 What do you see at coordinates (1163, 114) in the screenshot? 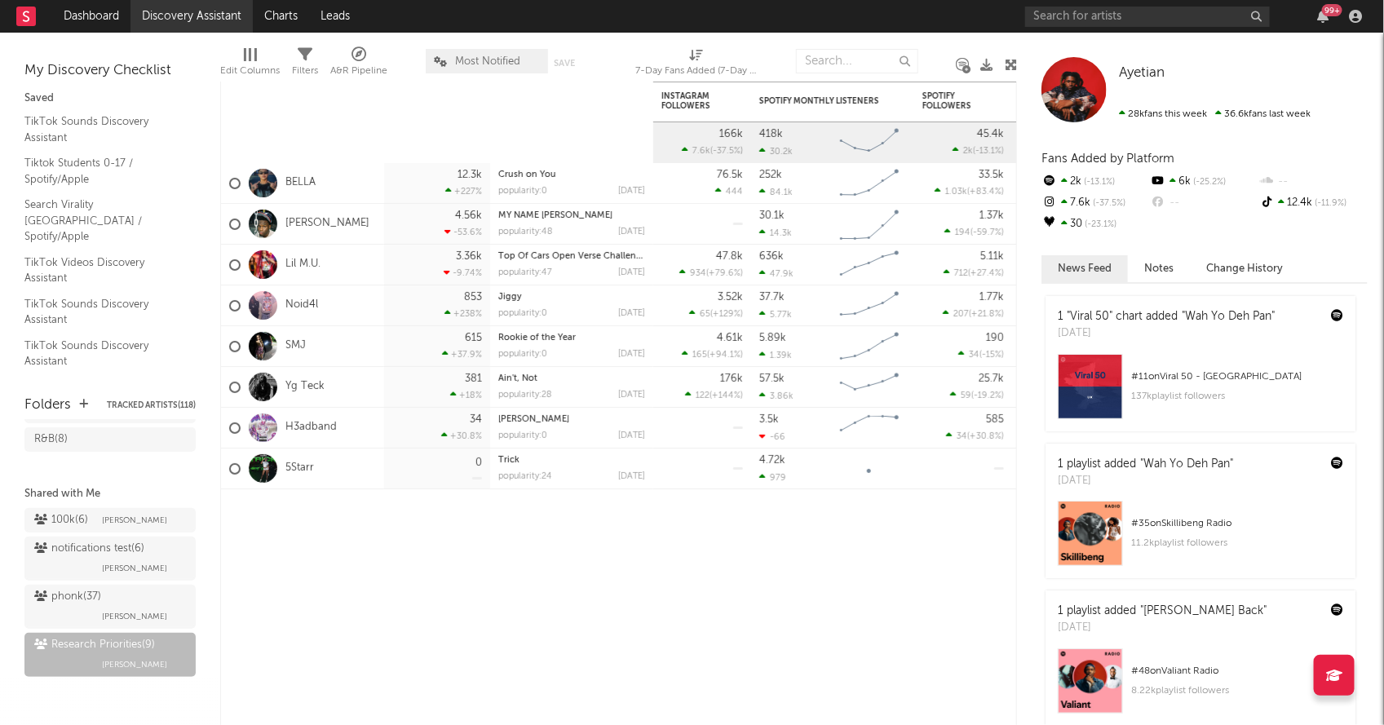
I see `span: 28k fans this week` at bounding box center [1163, 114].